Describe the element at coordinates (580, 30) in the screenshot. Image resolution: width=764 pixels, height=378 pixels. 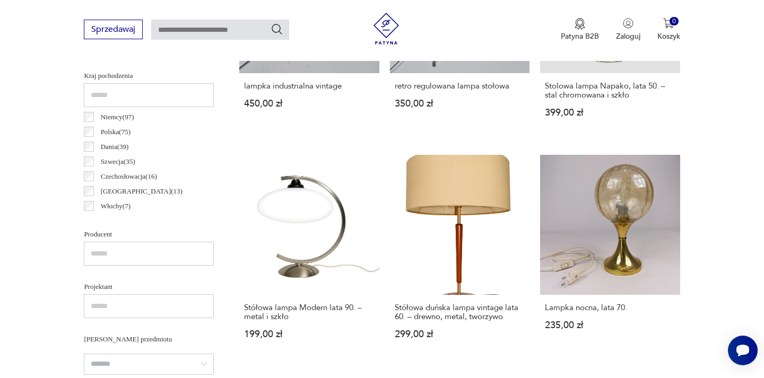
I see `button: Patyna B2B` at that location.